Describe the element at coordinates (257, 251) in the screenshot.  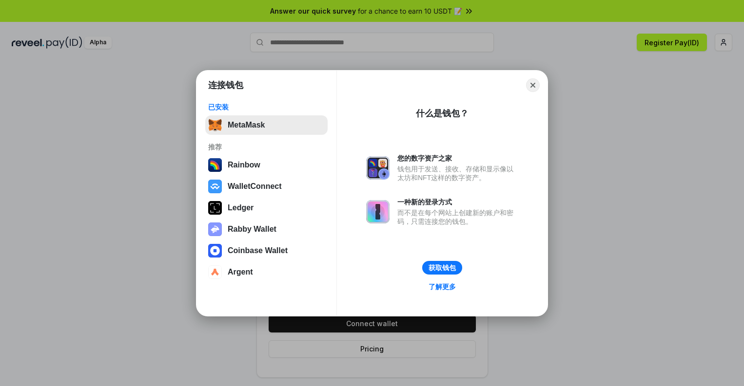
I see `div: Coinbase Wallet` at that location.